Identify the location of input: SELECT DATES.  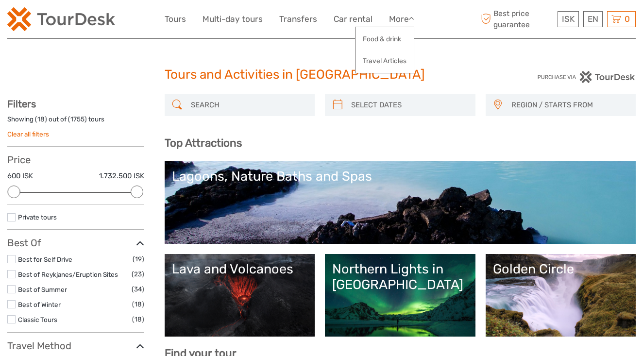
(409, 105).